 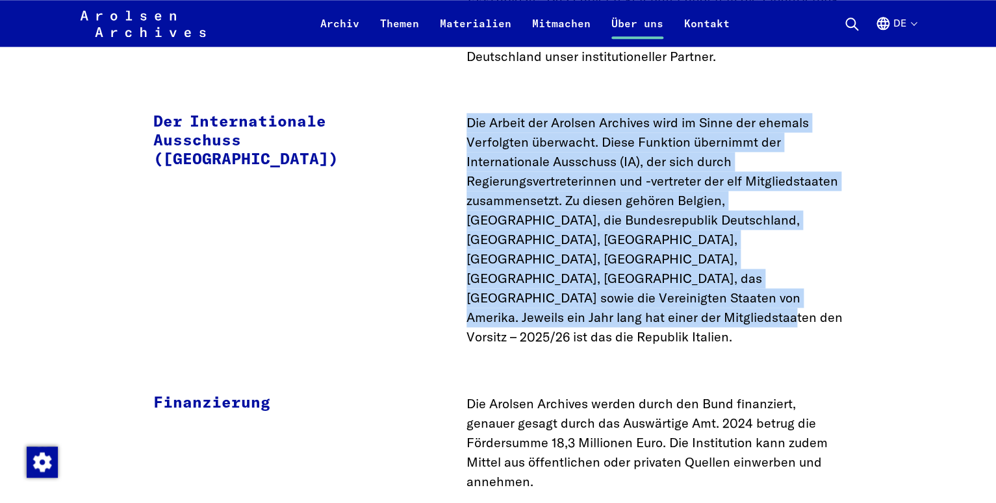 I want to click on h3: Finanzierung, so click(x=279, y=403).